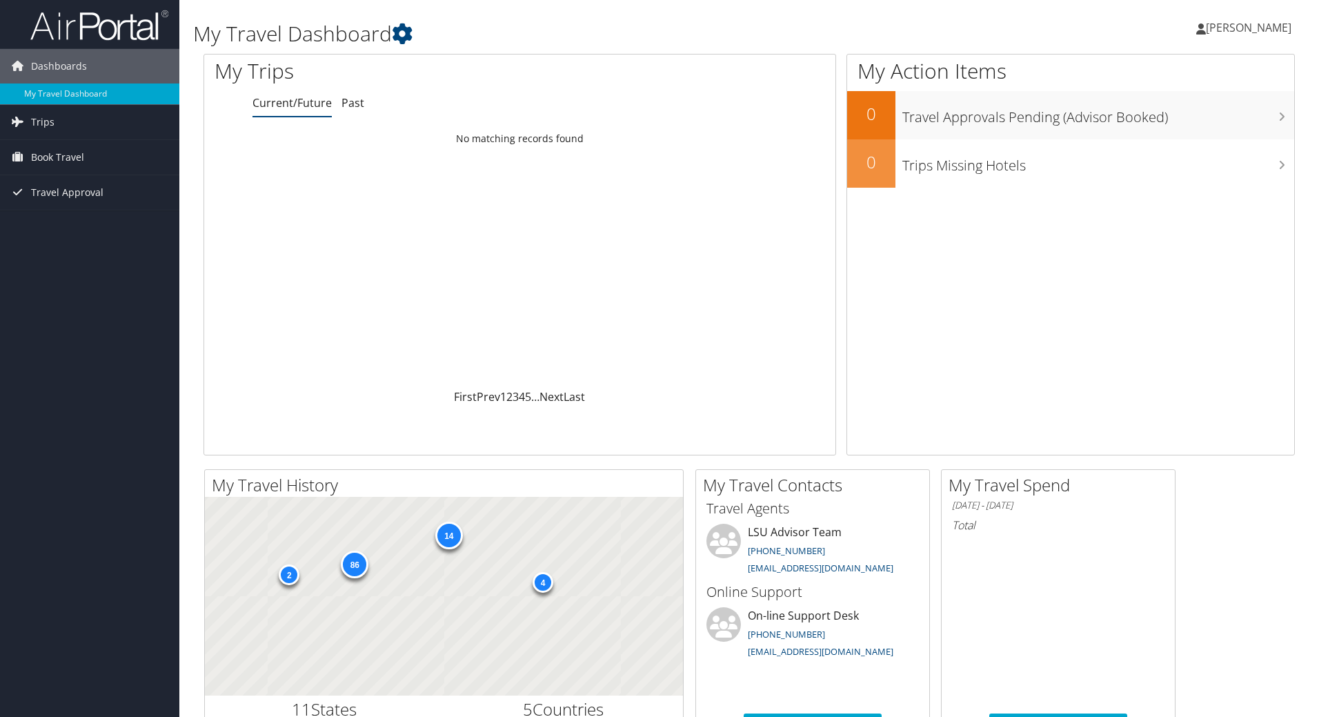  I want to click on a: 2, so click(509, 397).